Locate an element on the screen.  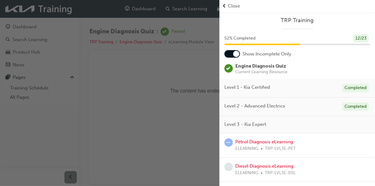
span: Level 1 - Kia Certified is located at coordinates (247, 87).